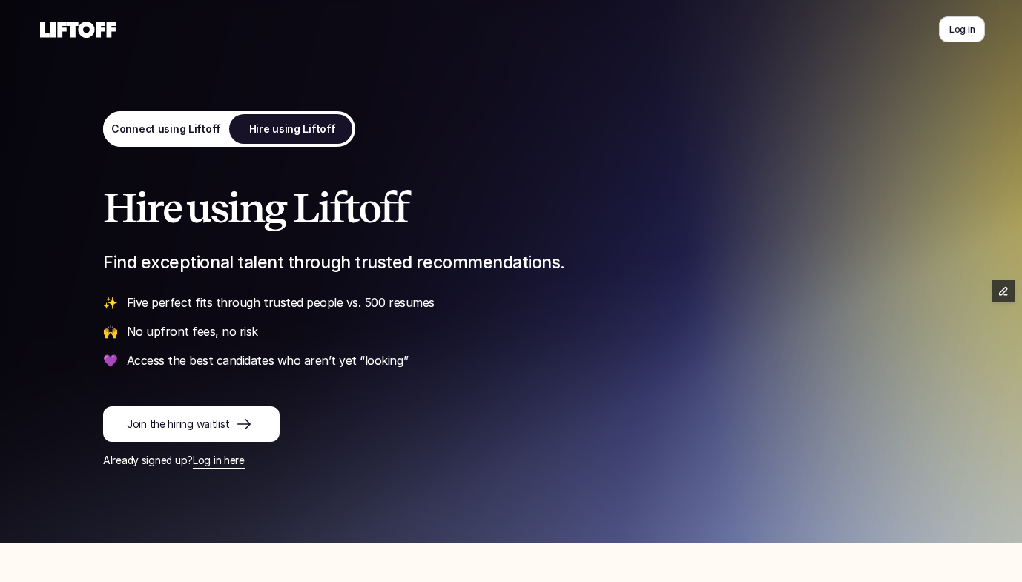  What do you see at coordinates (523, 303) in the screenshot?
I see `p: Five perfect fits through trusted people vs. 500 resumes` at bounding box center [523, 303].